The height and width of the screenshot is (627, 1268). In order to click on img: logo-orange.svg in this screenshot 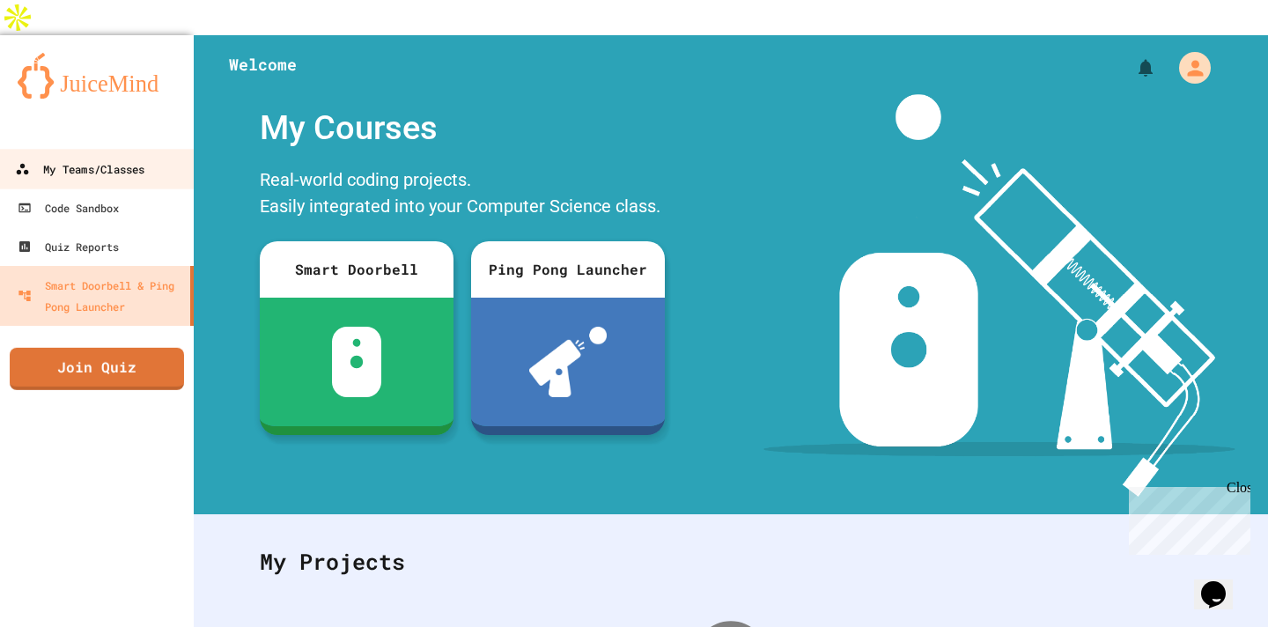, I will do `click(97, 76)`.